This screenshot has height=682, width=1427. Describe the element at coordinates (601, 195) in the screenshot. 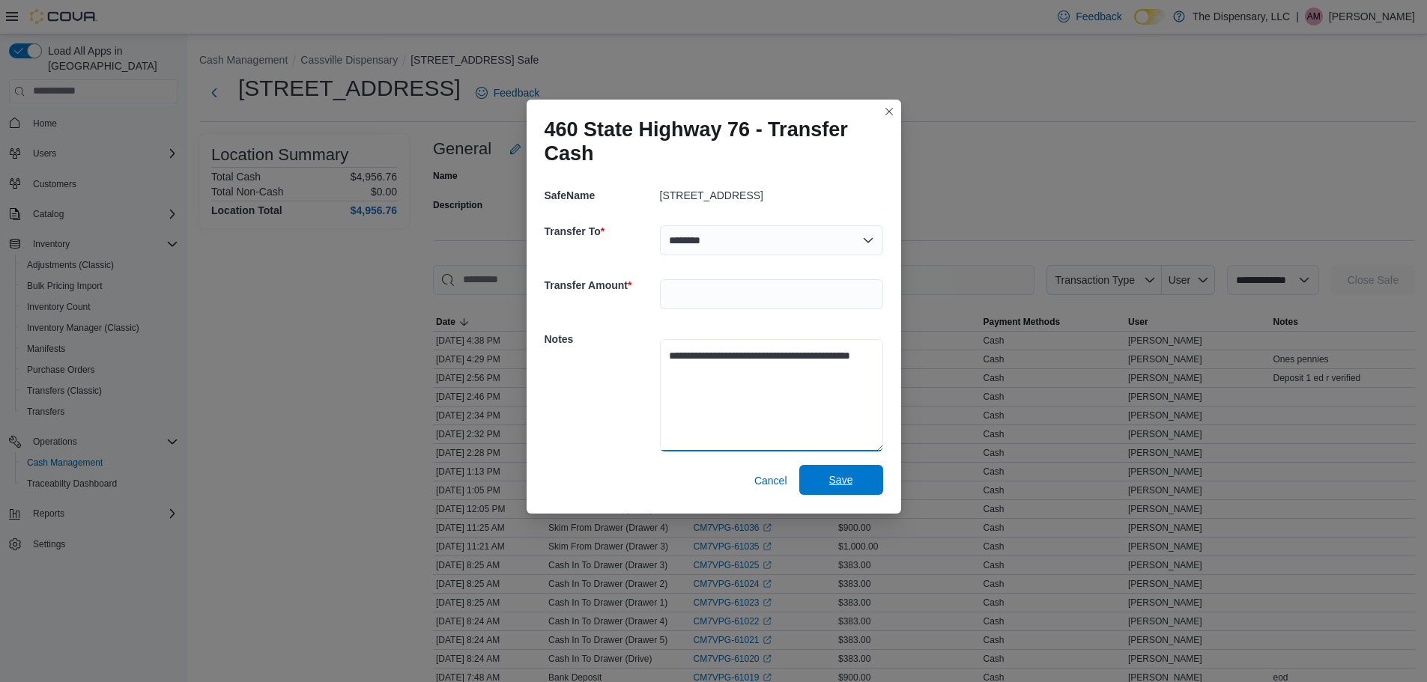

I see `h5: SafeName` at that location.